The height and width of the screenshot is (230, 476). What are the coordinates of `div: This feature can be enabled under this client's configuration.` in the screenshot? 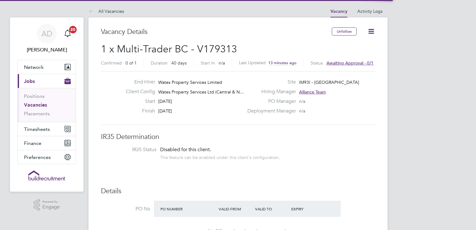 It's located at (220, 156).